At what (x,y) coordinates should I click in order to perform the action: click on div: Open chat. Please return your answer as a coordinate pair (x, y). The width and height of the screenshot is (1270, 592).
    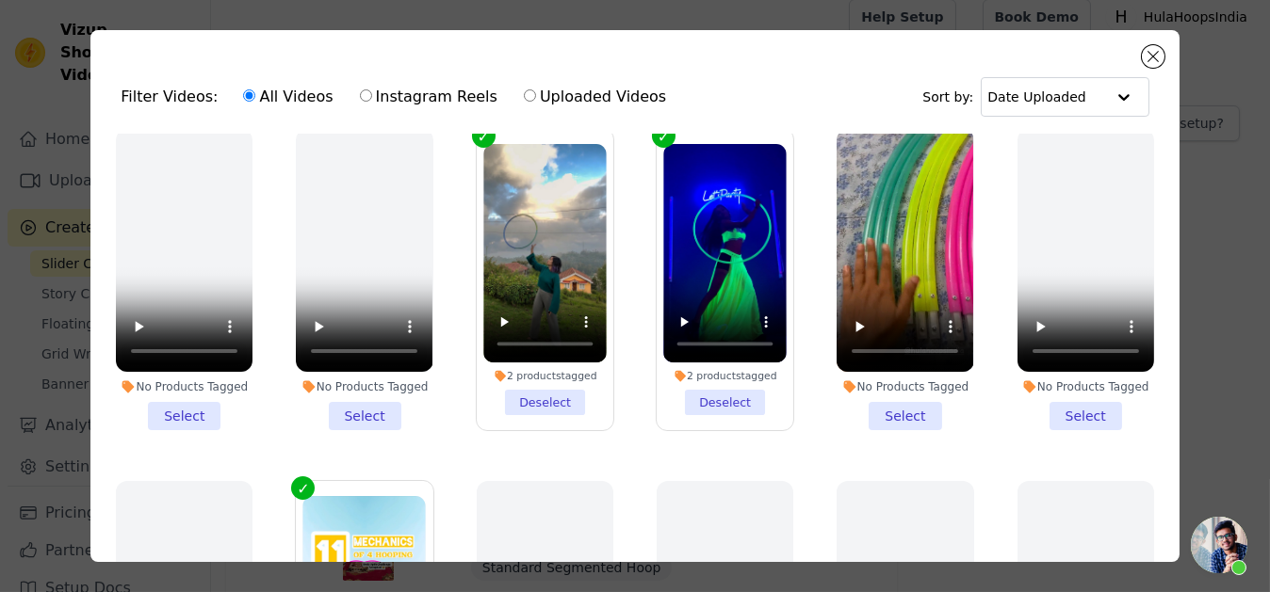
    Looking at the image, I should click on (1219, 545).